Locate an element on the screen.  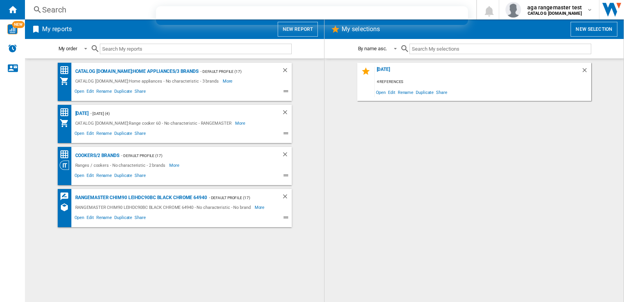
span: aga rangemaster test is located at coordinates (555, 7).